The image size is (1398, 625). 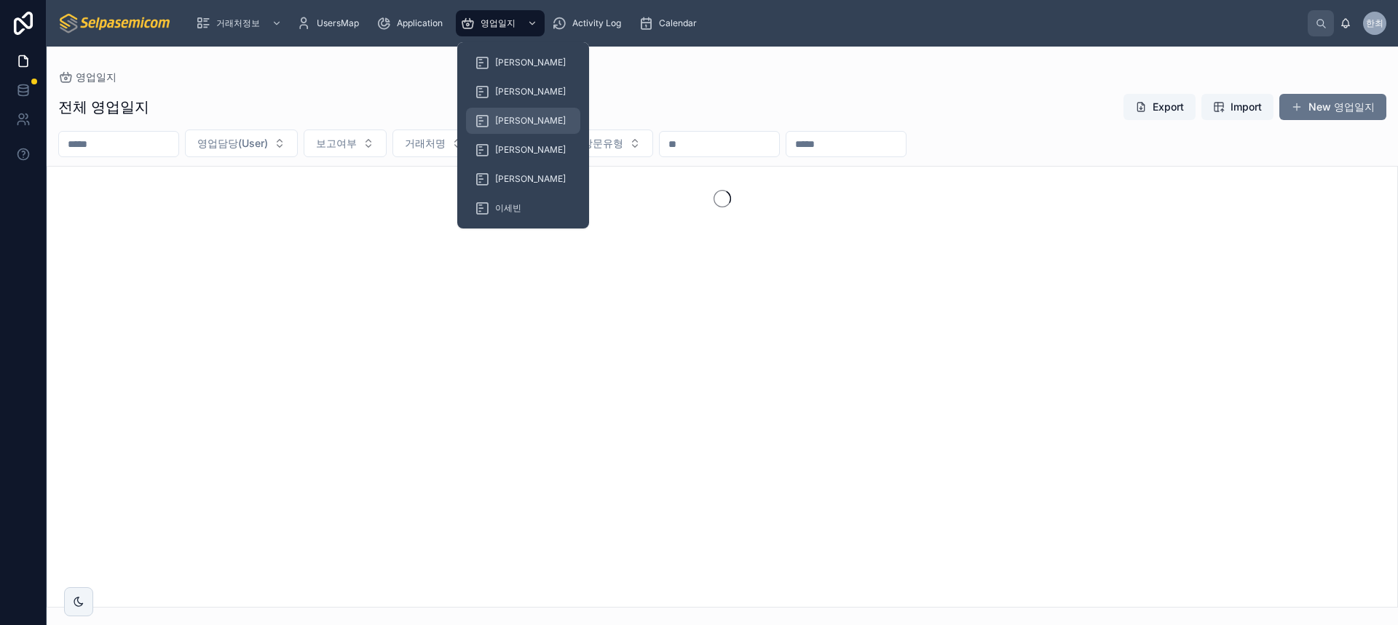 I want to click on div: scrollable content, so click(x=745, y=23).